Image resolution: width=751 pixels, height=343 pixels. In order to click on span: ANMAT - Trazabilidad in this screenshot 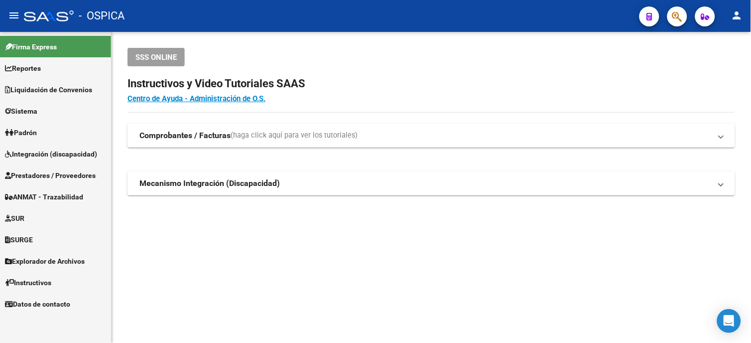, I will do `click(44, 197)`.